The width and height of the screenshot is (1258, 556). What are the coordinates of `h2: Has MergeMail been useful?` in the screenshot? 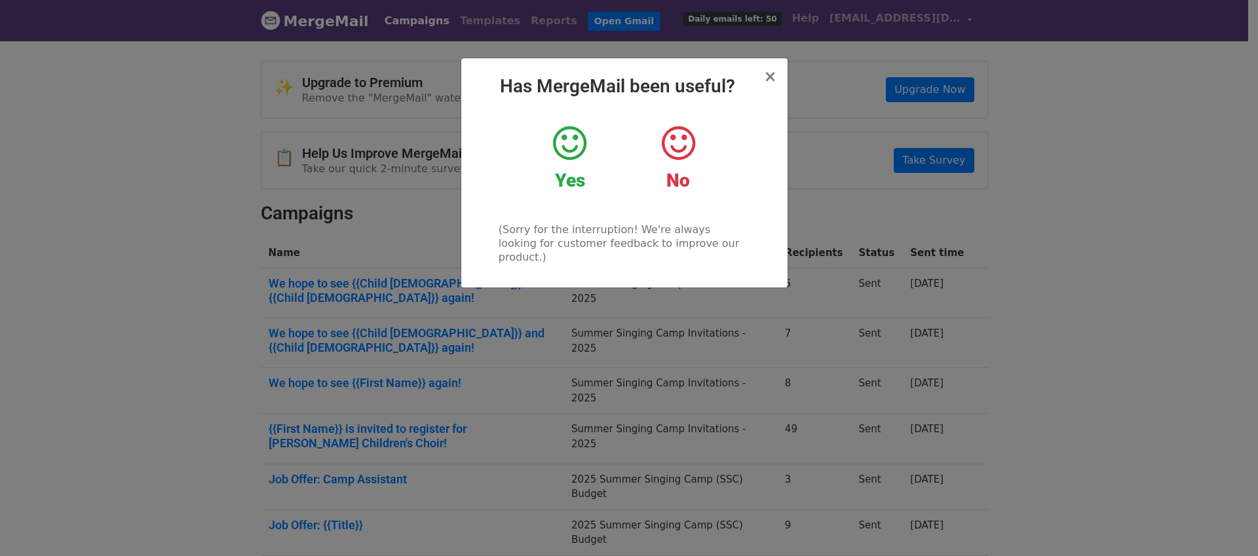 It's located at (624, 86).